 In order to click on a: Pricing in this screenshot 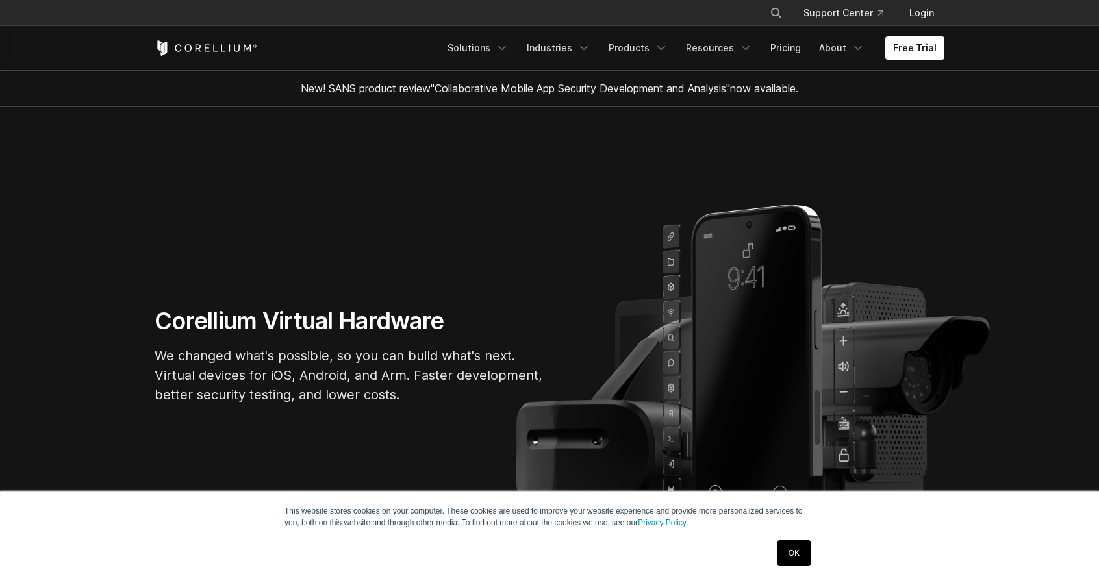, I will do `click(785, 48)`.